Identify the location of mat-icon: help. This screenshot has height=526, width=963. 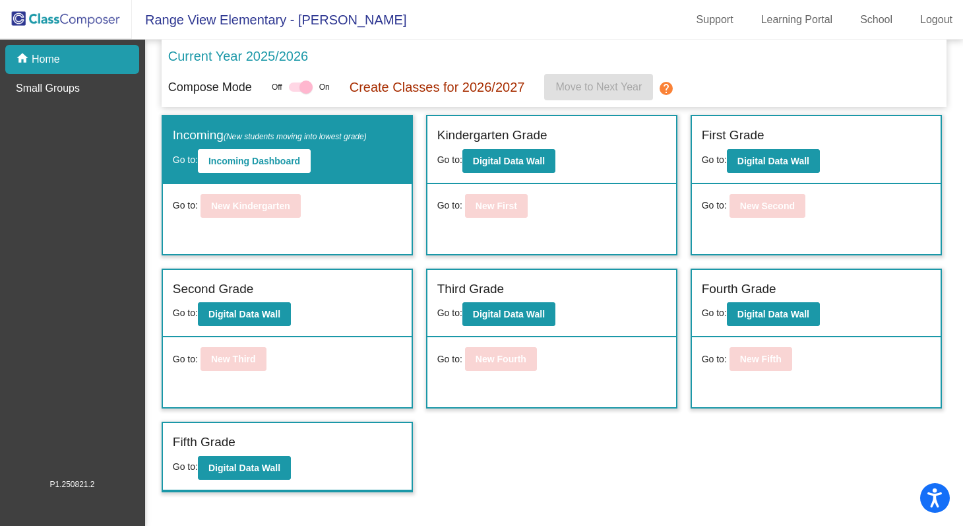
(666, 88).